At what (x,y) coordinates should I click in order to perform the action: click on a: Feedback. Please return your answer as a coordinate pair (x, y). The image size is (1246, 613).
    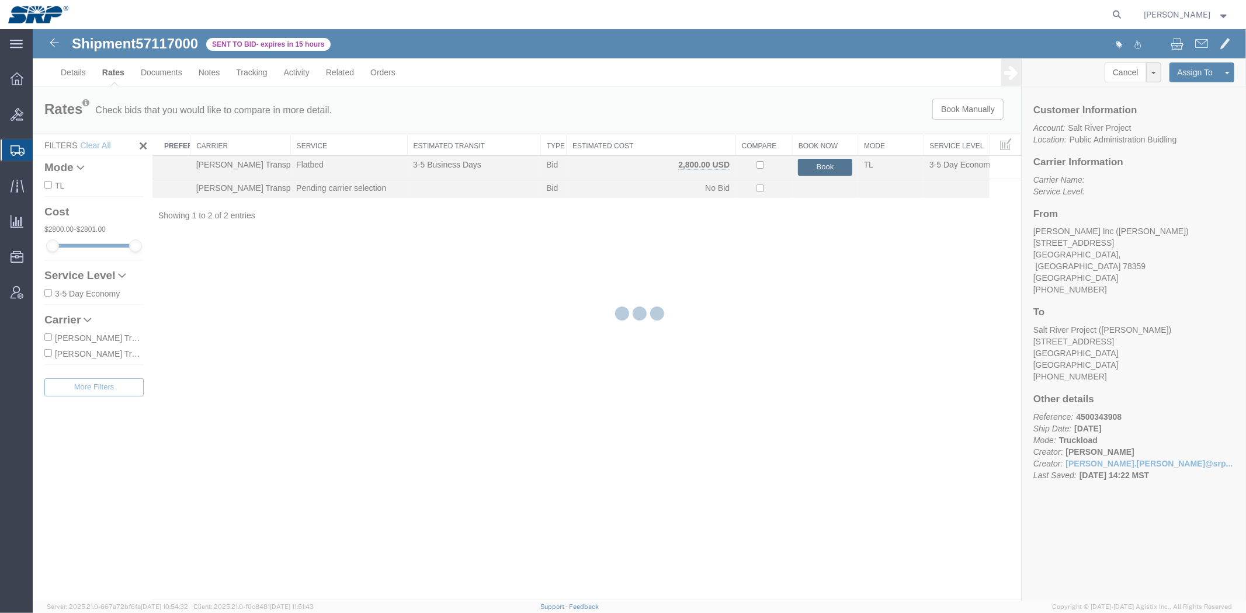
    Looking at the image, I should click on (584, 607).